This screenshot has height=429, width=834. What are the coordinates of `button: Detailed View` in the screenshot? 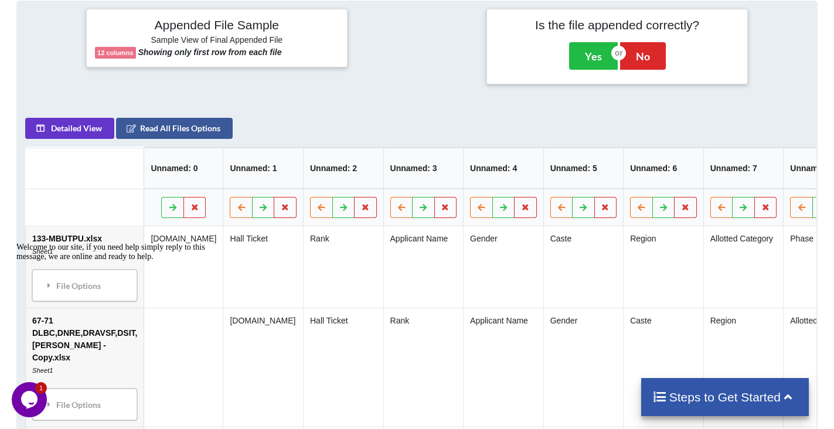 It's located at (70, 128).